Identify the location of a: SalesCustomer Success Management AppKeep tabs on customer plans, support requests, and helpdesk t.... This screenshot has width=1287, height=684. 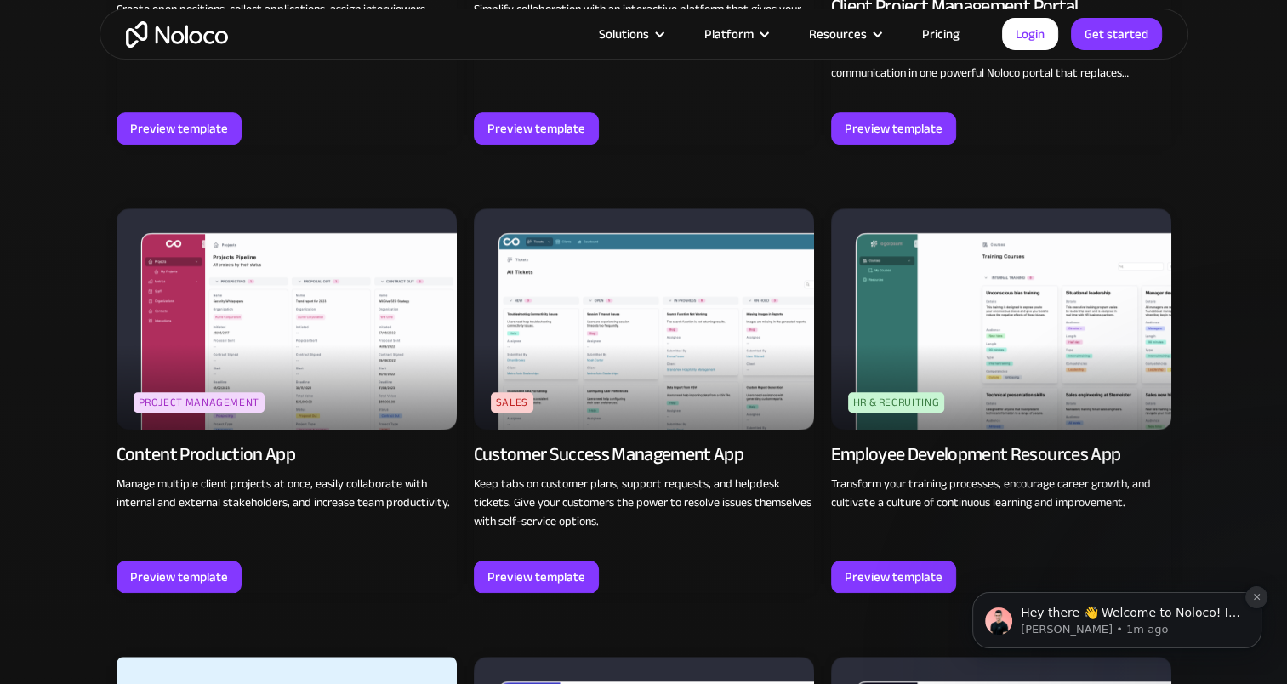
(644, 401).